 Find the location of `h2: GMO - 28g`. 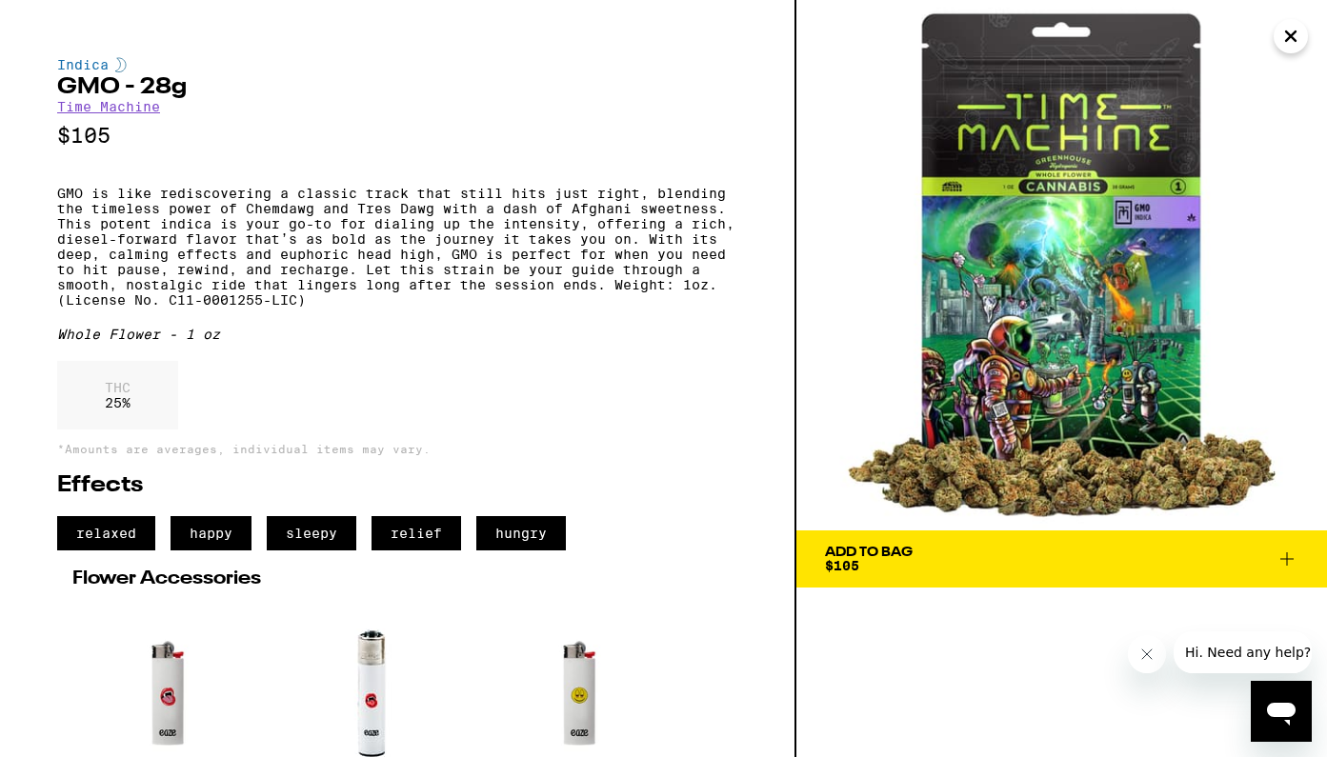

h2: GMO - 28g is located at coordinates (397, 88).